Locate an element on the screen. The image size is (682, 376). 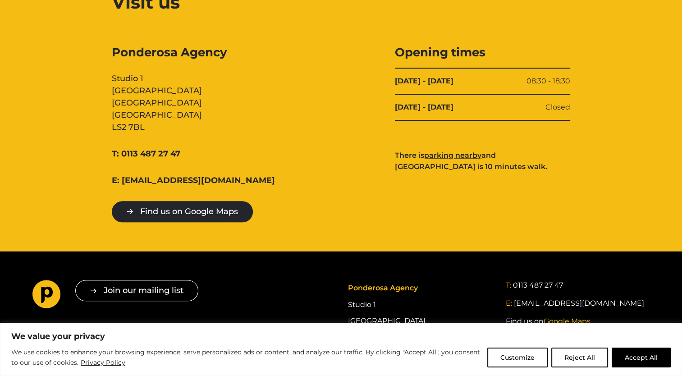
a: Find us on Google Maps is located at coordinates (182, 211).